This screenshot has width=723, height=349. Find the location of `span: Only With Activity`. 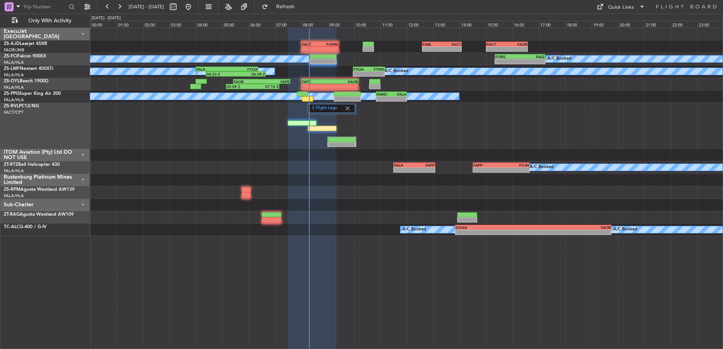

span: Only With Activity is located at coordinates (50, 21).